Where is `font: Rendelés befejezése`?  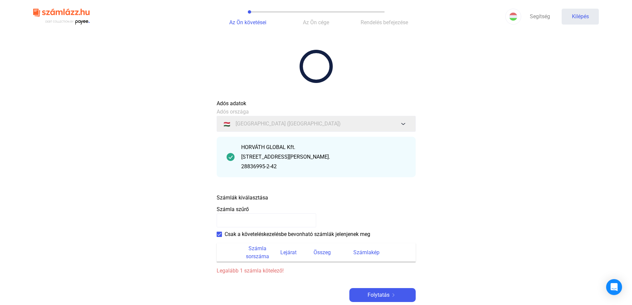
font: Rendelés befejezése is located at coordinates (384, 22).